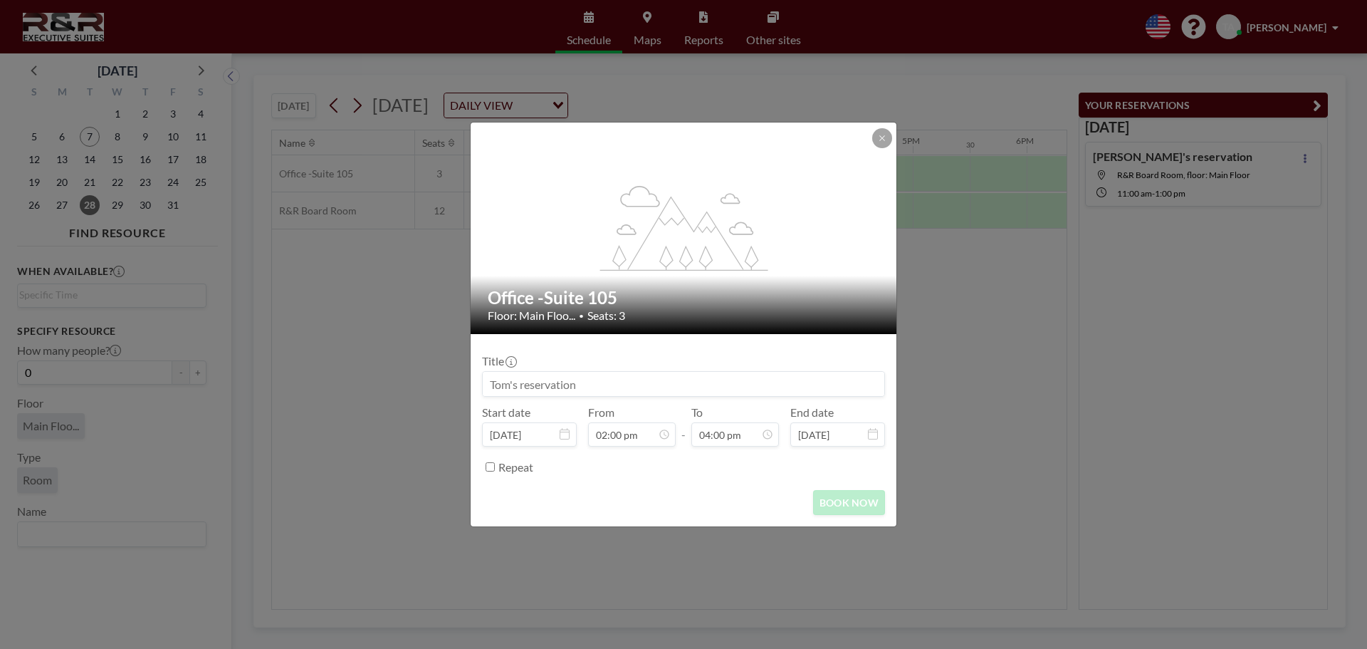  Describe the element at coordinates (531, 315) in the screenshot. I see `span: Floor: Main Floo...` at that location.